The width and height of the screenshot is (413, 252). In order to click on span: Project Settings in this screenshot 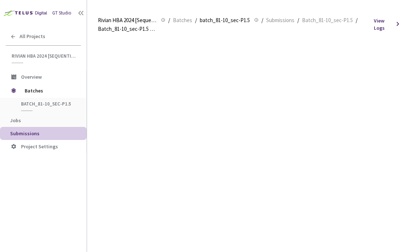, I will do `click(40, 146)`.